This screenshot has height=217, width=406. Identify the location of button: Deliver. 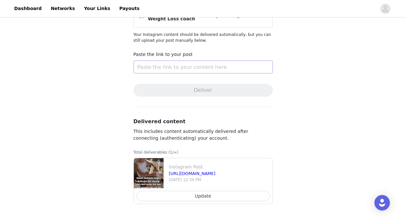
(203, 90).